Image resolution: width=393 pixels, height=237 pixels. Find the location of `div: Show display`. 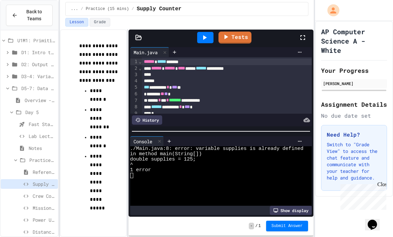

div: Show display is located at coordinates (290, 211).